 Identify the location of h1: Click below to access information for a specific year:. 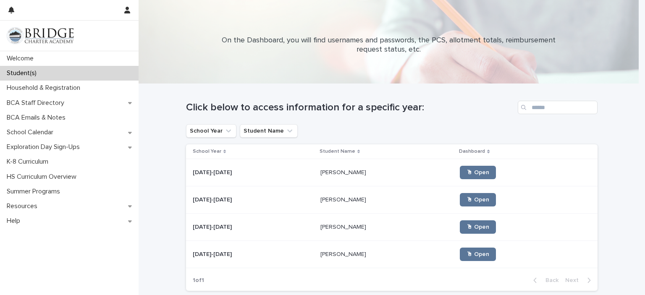
(350, 107).